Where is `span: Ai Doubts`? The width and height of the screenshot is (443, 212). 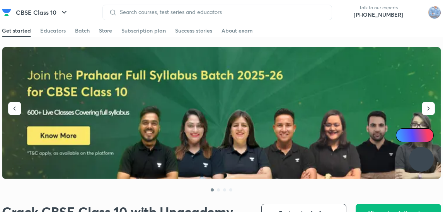 span: Ai Doubts is located at coordinates (419, 135).